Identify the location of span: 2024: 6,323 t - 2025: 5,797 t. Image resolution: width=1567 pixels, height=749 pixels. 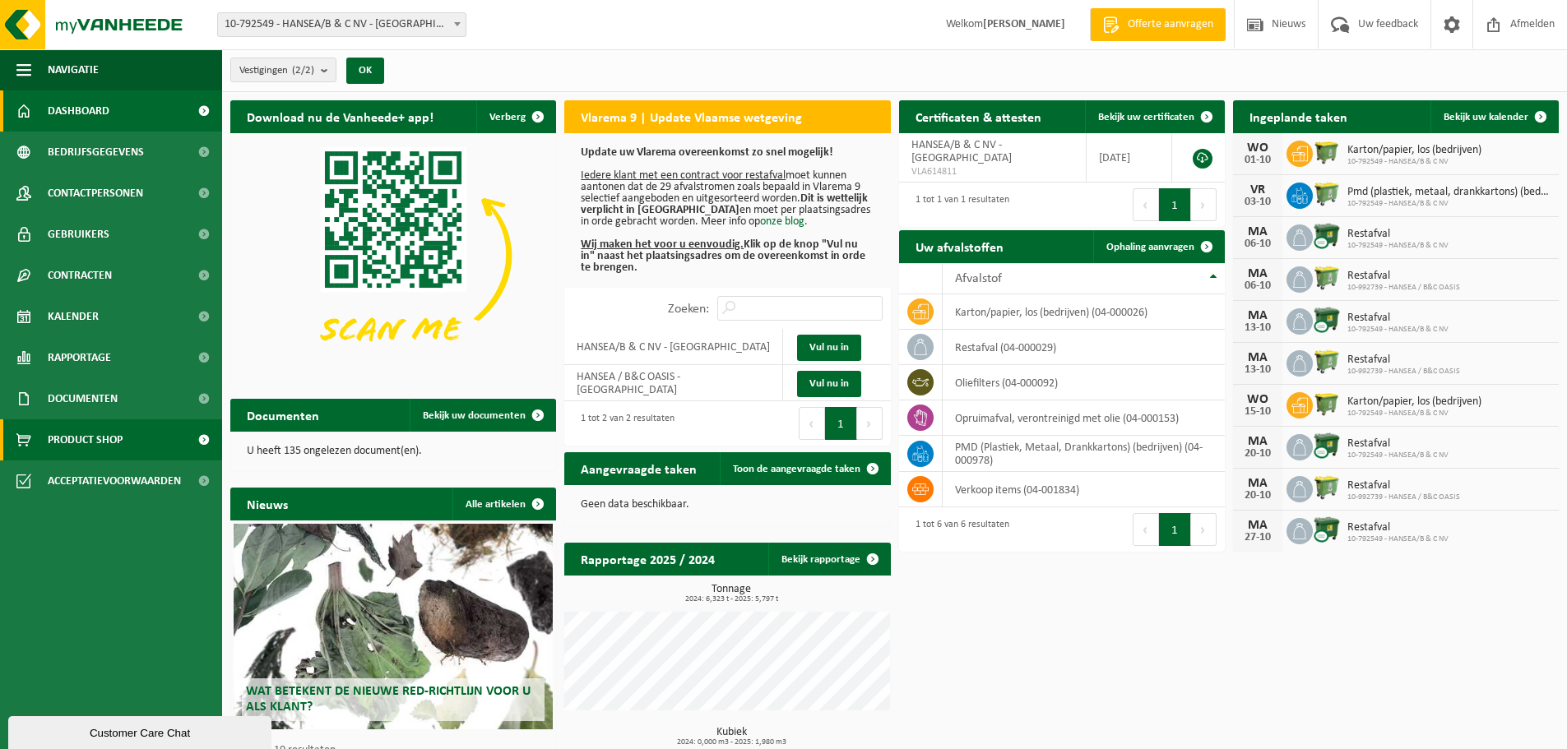
(731, 600).